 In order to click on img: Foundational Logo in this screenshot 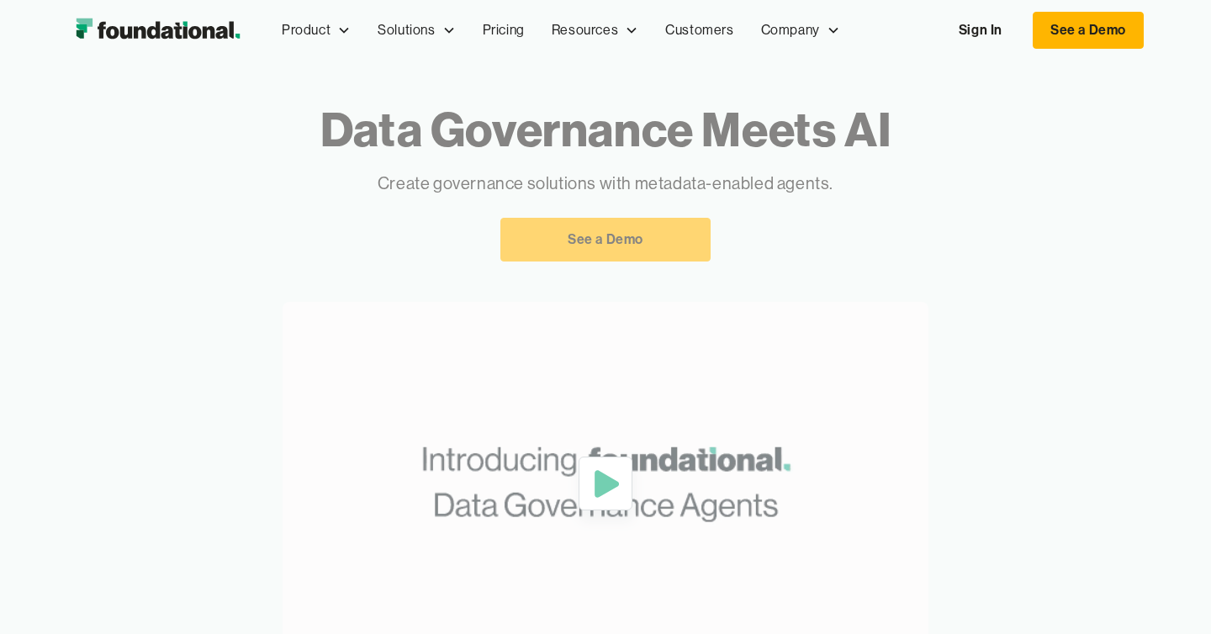, I will do `click(157, 30)`.